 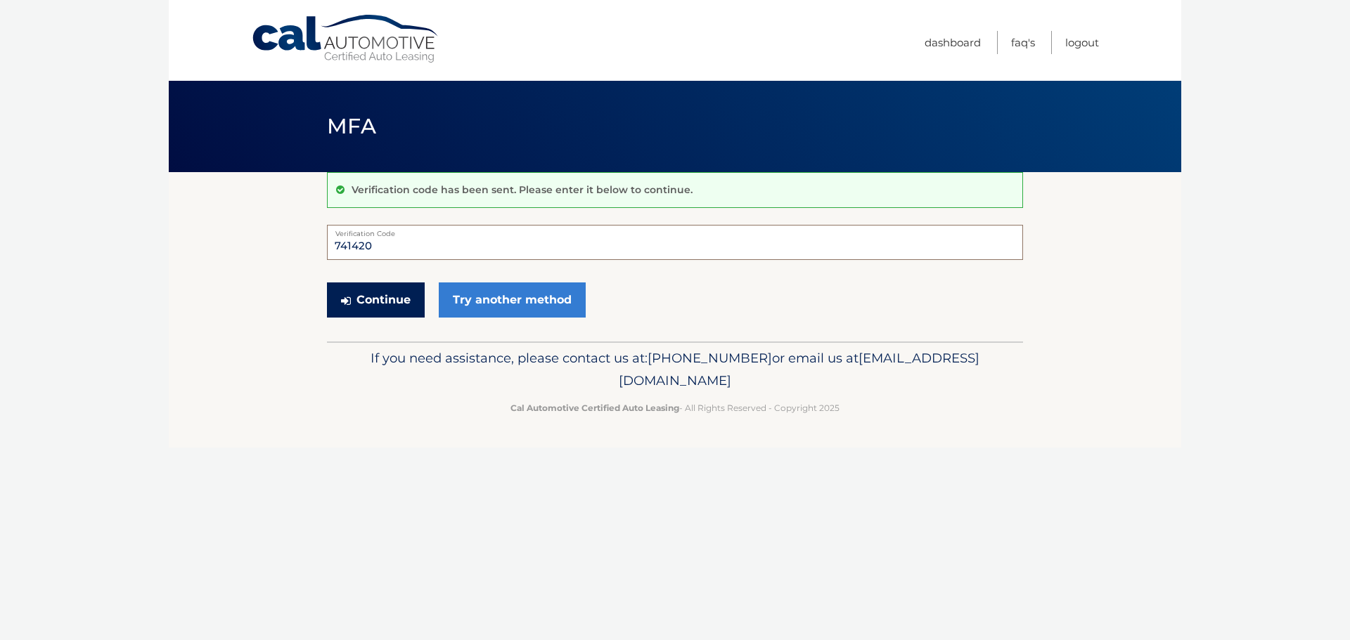 What do you see at coordinates (595, 408) in the screenshot?
I see `strong: Cal Automotive Certified Auto Leasing` at bounding box center [595, 408].